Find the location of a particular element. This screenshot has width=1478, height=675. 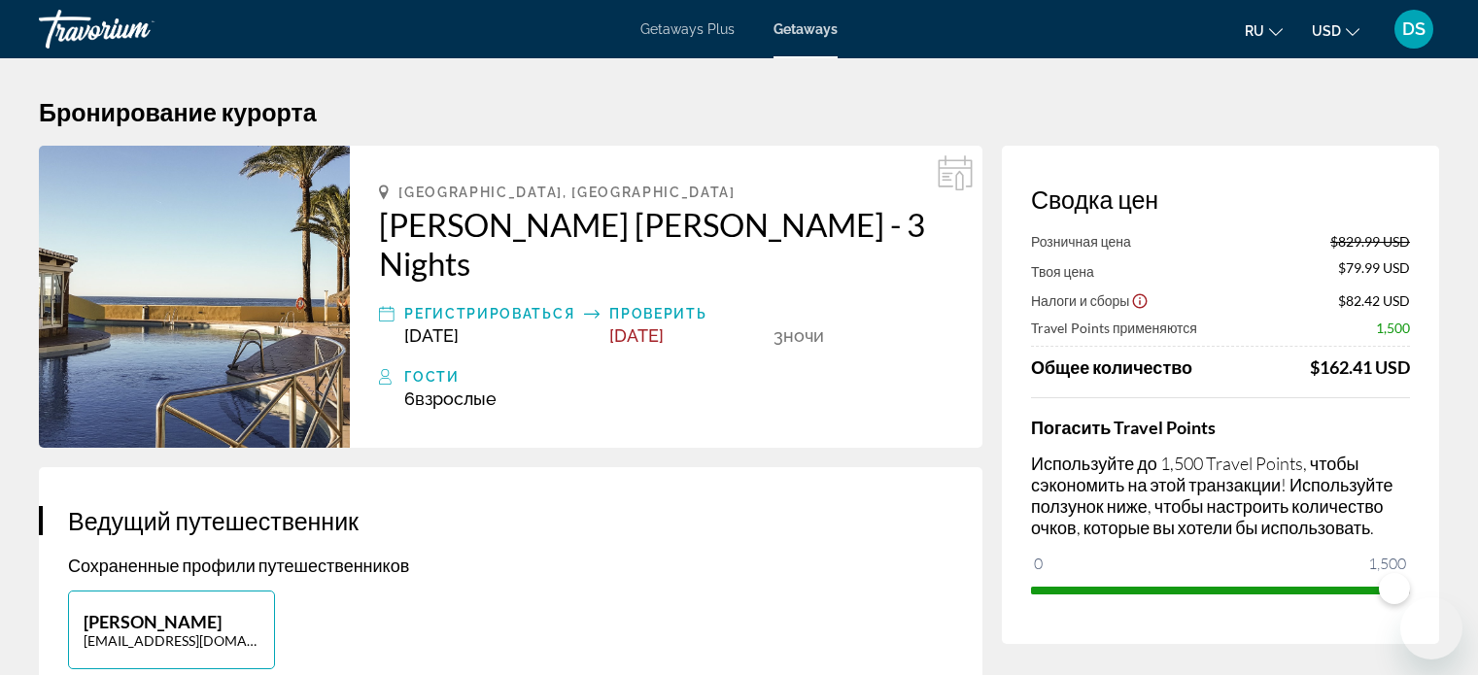

span: ru is located at coordinates (1254, 31).